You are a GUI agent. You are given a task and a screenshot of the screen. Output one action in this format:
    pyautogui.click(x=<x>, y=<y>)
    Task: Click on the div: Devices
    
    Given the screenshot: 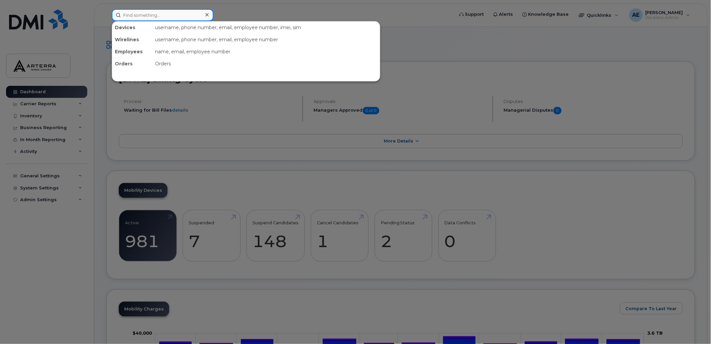 What is the action you would take?
    pyautogui.click(x=132, y=28)
    